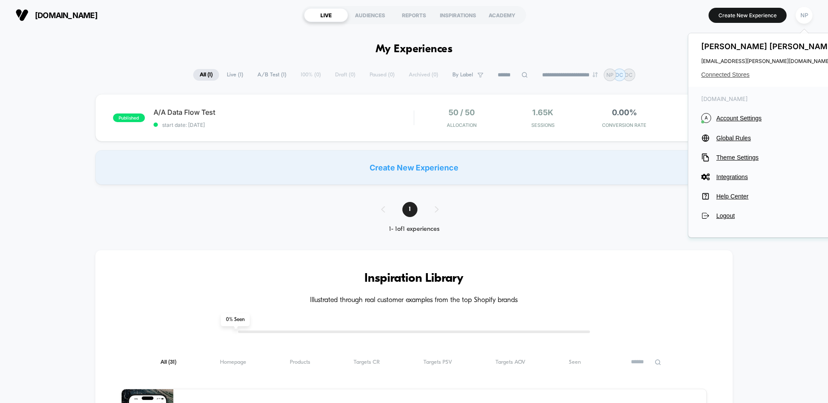 Image resolution: width=828 pixels, height=403 pixels. What do you see at coordinates (309, 226) in the screenshot?
I see `div: Current time` at bounding box center [309, 226].